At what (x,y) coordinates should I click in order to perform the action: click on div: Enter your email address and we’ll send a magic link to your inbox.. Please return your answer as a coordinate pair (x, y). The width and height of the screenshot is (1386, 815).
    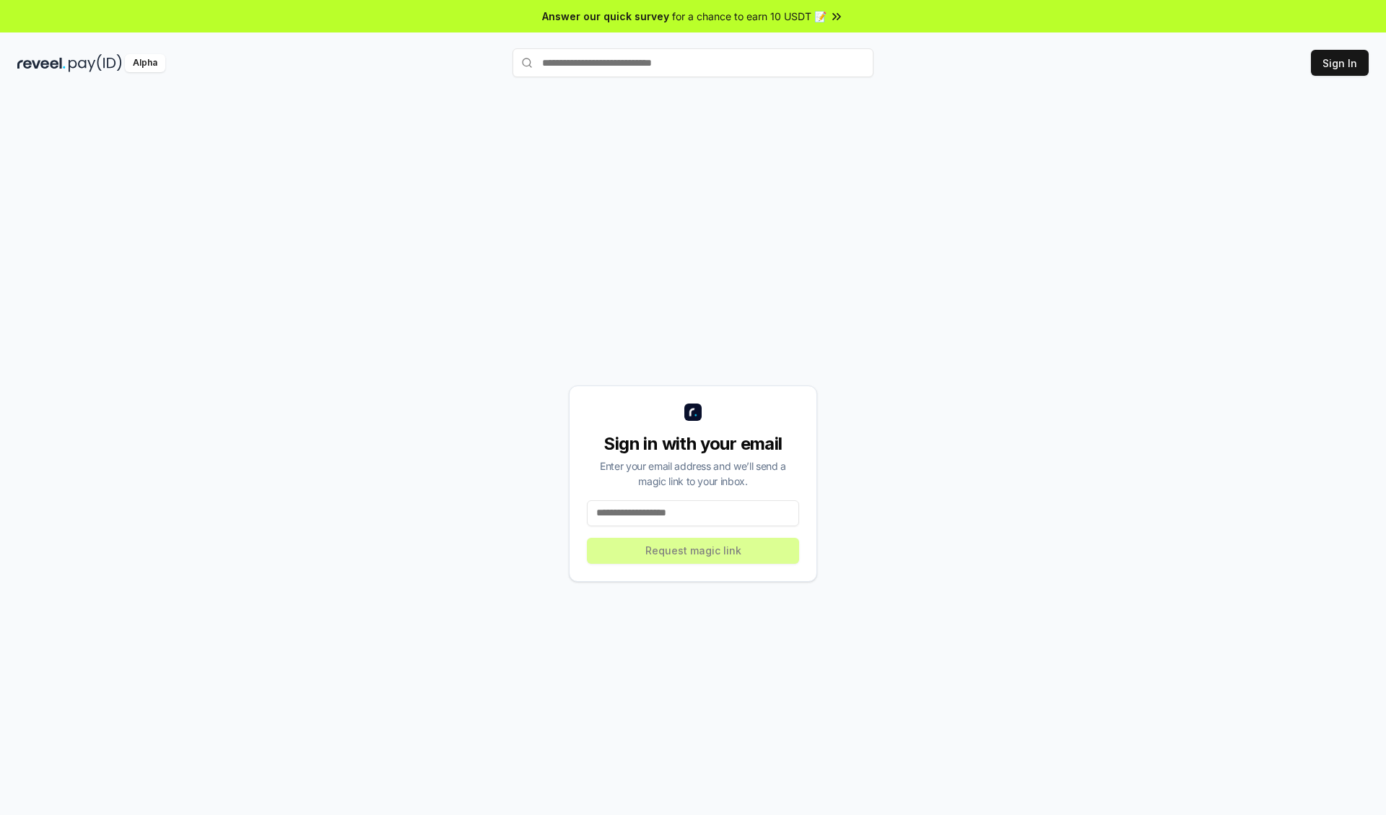
    Looking at the image, I should click on (693, 474).